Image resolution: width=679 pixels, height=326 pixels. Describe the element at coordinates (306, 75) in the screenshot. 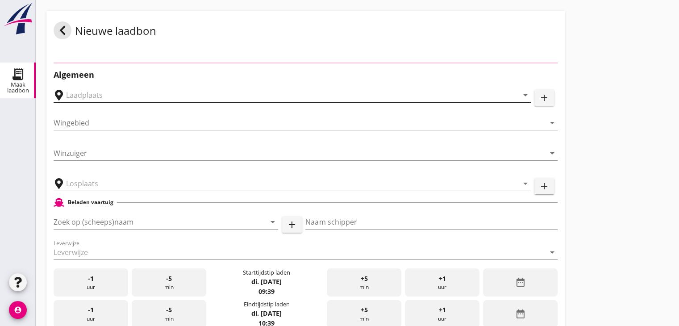

I see `h2: Algemeen` at that location.